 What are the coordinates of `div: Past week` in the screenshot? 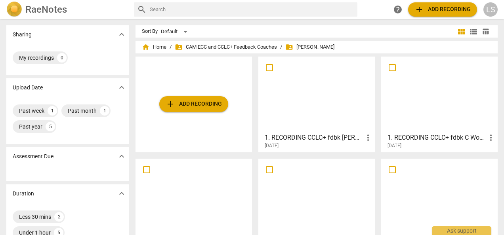 It's located at (32, 111).